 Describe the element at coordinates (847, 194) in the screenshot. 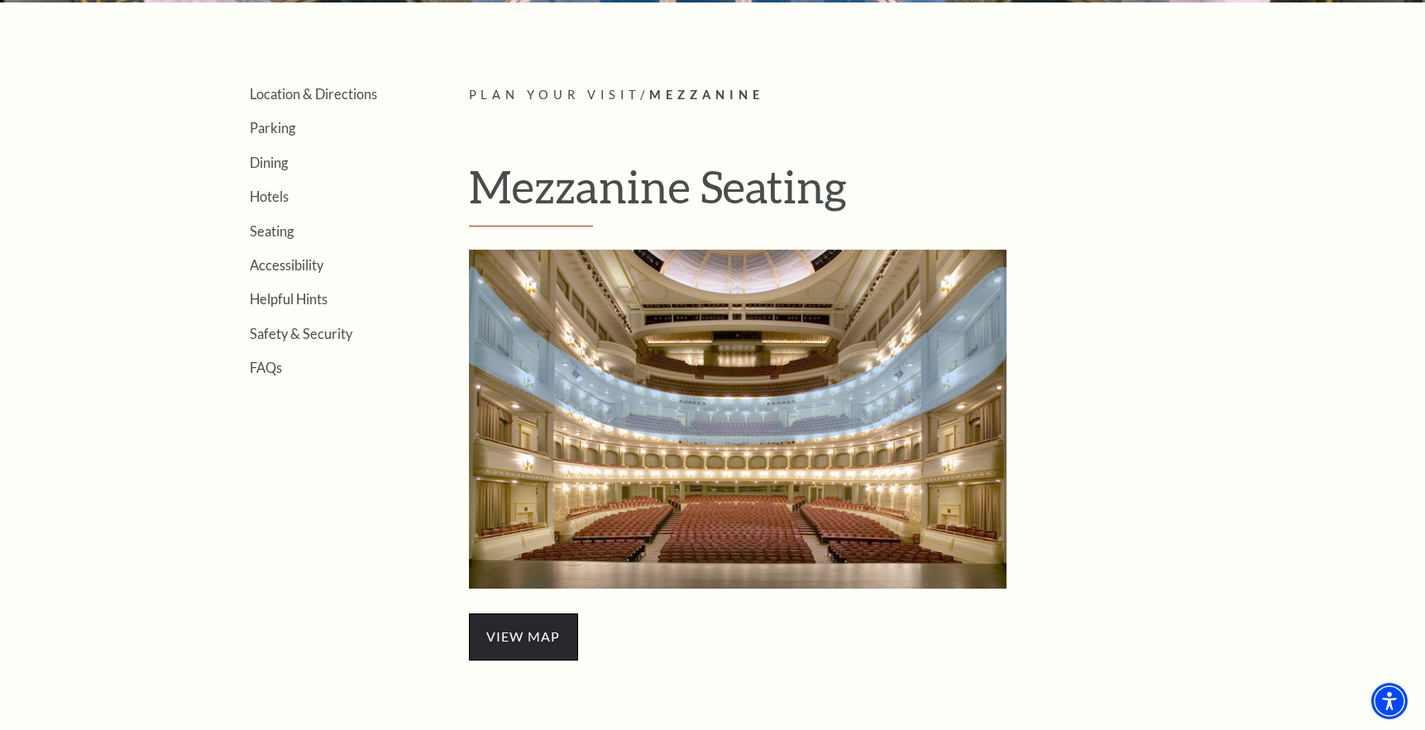

I see `h1: Mezzanine Seating` at that location.